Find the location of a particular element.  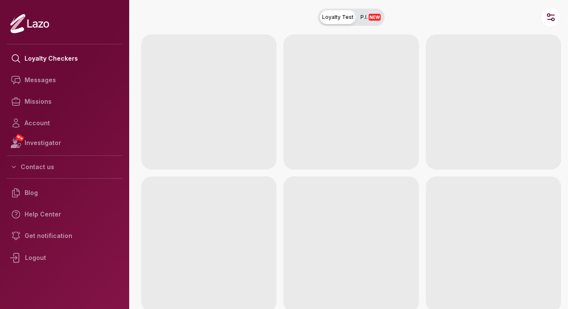

a: Messages is located at coordinates (65, 80).